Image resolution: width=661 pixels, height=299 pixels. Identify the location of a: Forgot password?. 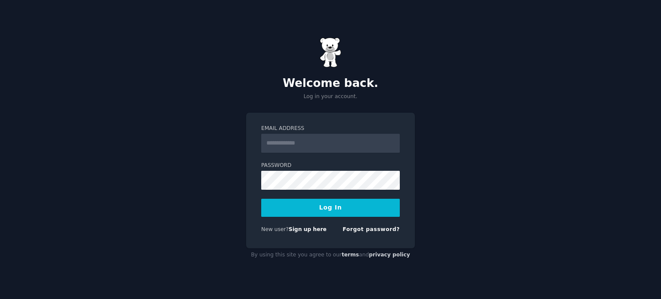
(371, 229).